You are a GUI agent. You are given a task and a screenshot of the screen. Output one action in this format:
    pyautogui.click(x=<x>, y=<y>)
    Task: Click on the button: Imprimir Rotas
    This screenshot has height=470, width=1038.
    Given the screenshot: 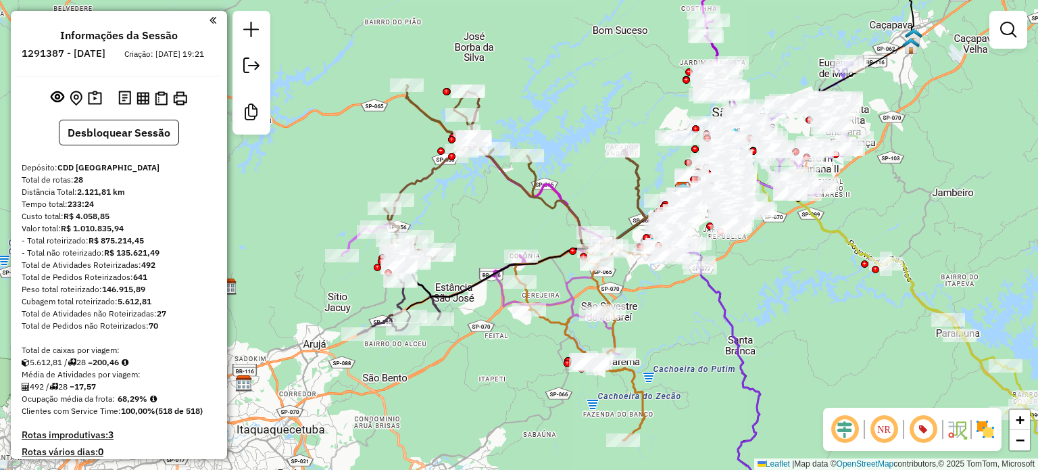 What is the action you would take?
    pyautogui.click(x=180, y=98)
    